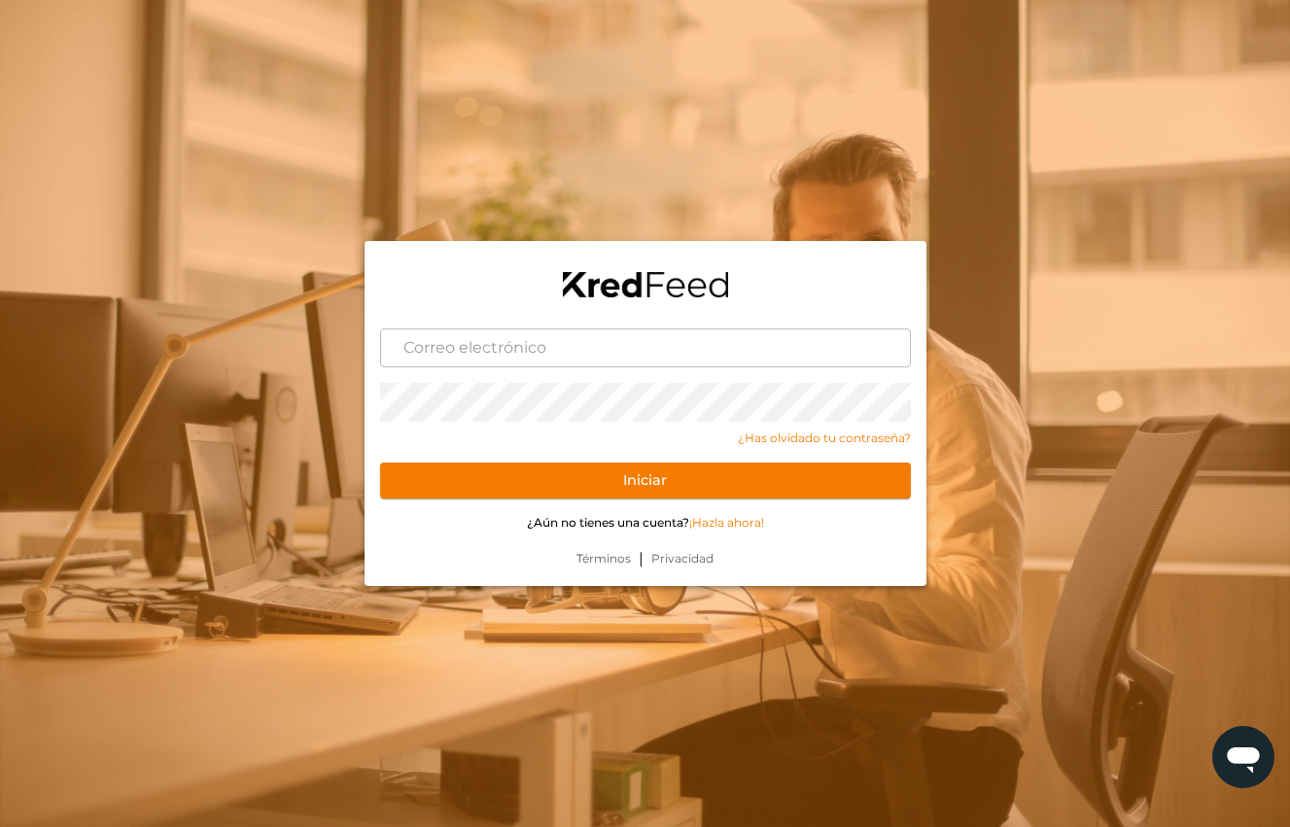  I want to click on p: ¿Aún no tienes una cuenta?, so click(645, 523).